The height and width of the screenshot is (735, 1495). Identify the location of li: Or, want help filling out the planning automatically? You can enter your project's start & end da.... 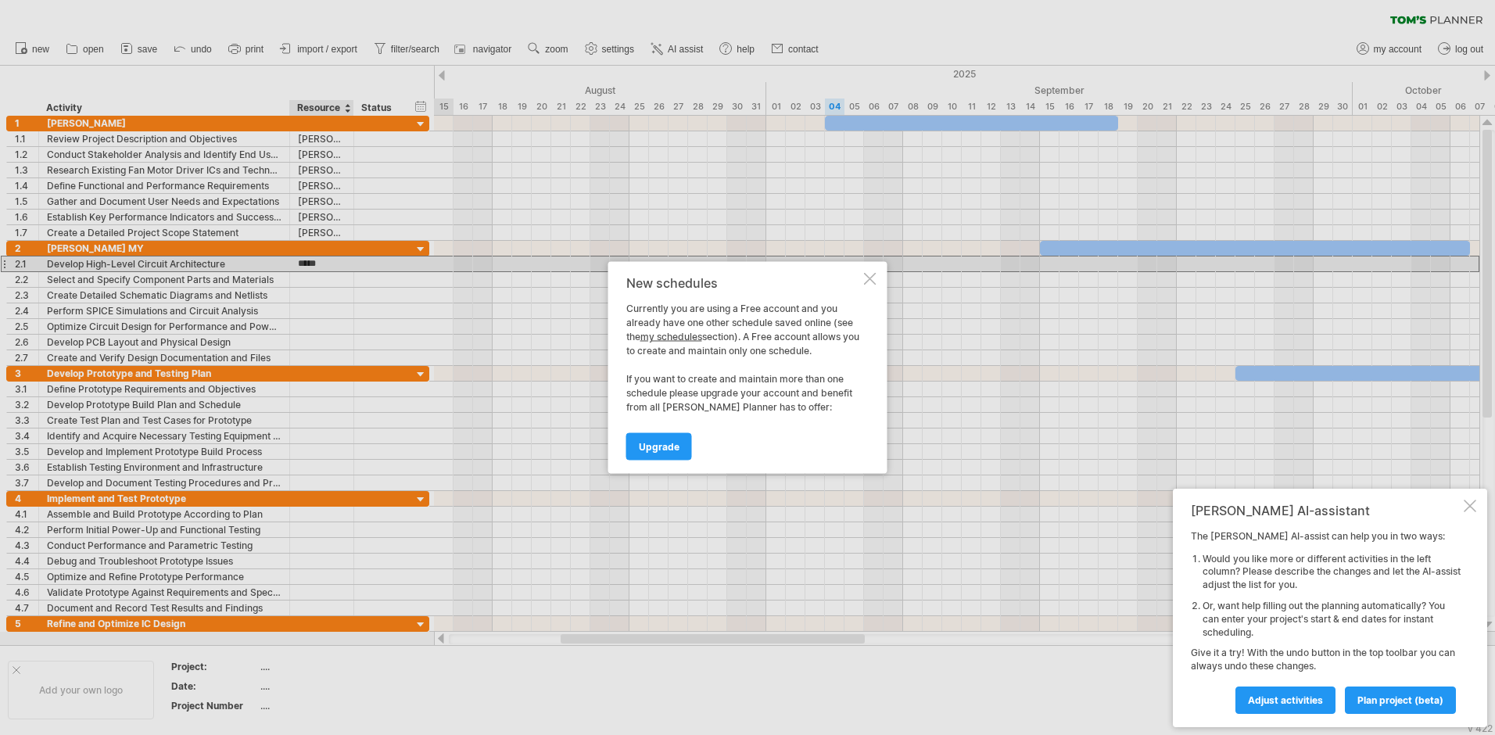
(1331, 619).